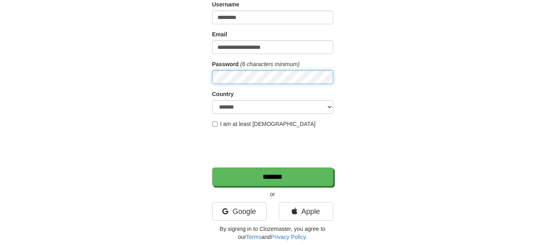 The height and width of the screenshot is (245, 545). What do you see at coordinates (226, 4) in the screenshot?
I see `label: Username` at bounding box center [226, 4].